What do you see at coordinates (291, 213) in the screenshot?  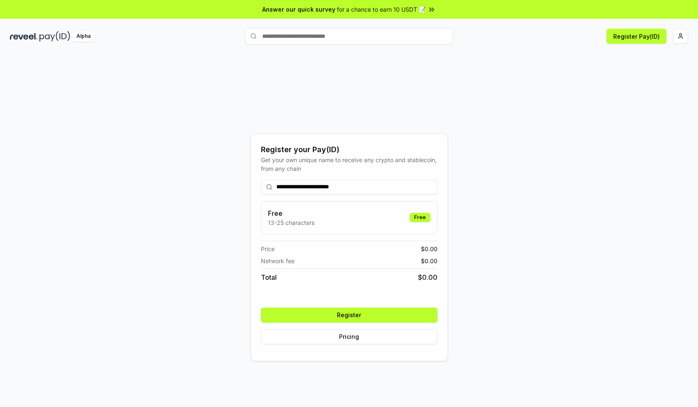 I see `h3: Free` at bounding box center [291, 213].